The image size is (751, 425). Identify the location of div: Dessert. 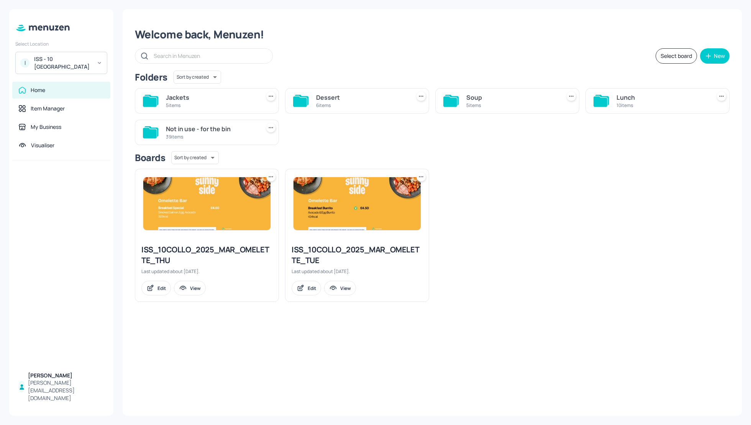
(362, 97).